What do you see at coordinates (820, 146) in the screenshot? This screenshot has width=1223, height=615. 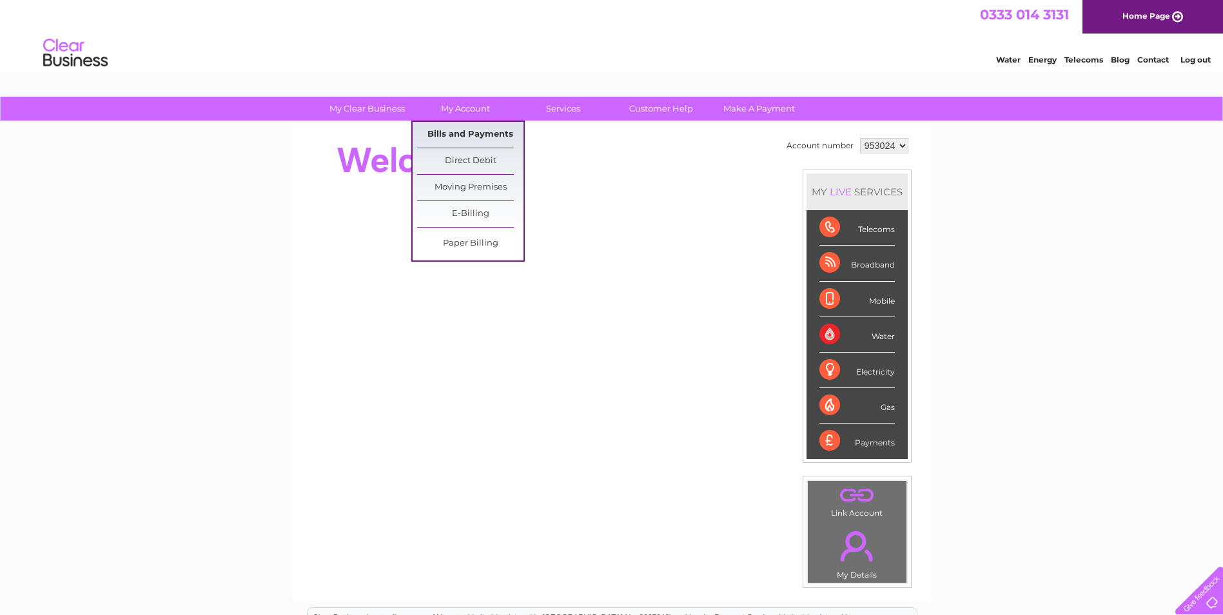 I see `td: Account number` at bounding box center [820, 146].